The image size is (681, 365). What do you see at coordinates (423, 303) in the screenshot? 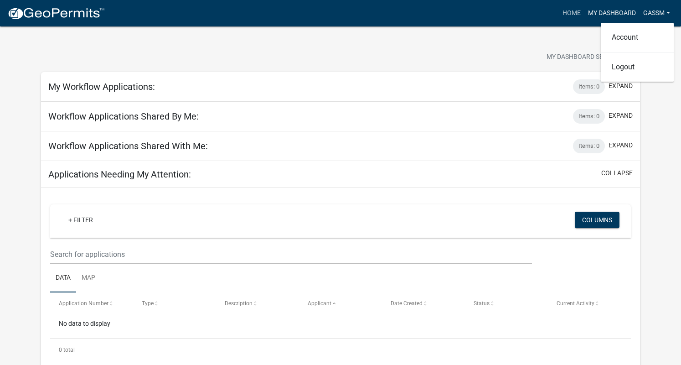
I see `datatable-header-cell: Date Created` at bounding box center [423, 303].